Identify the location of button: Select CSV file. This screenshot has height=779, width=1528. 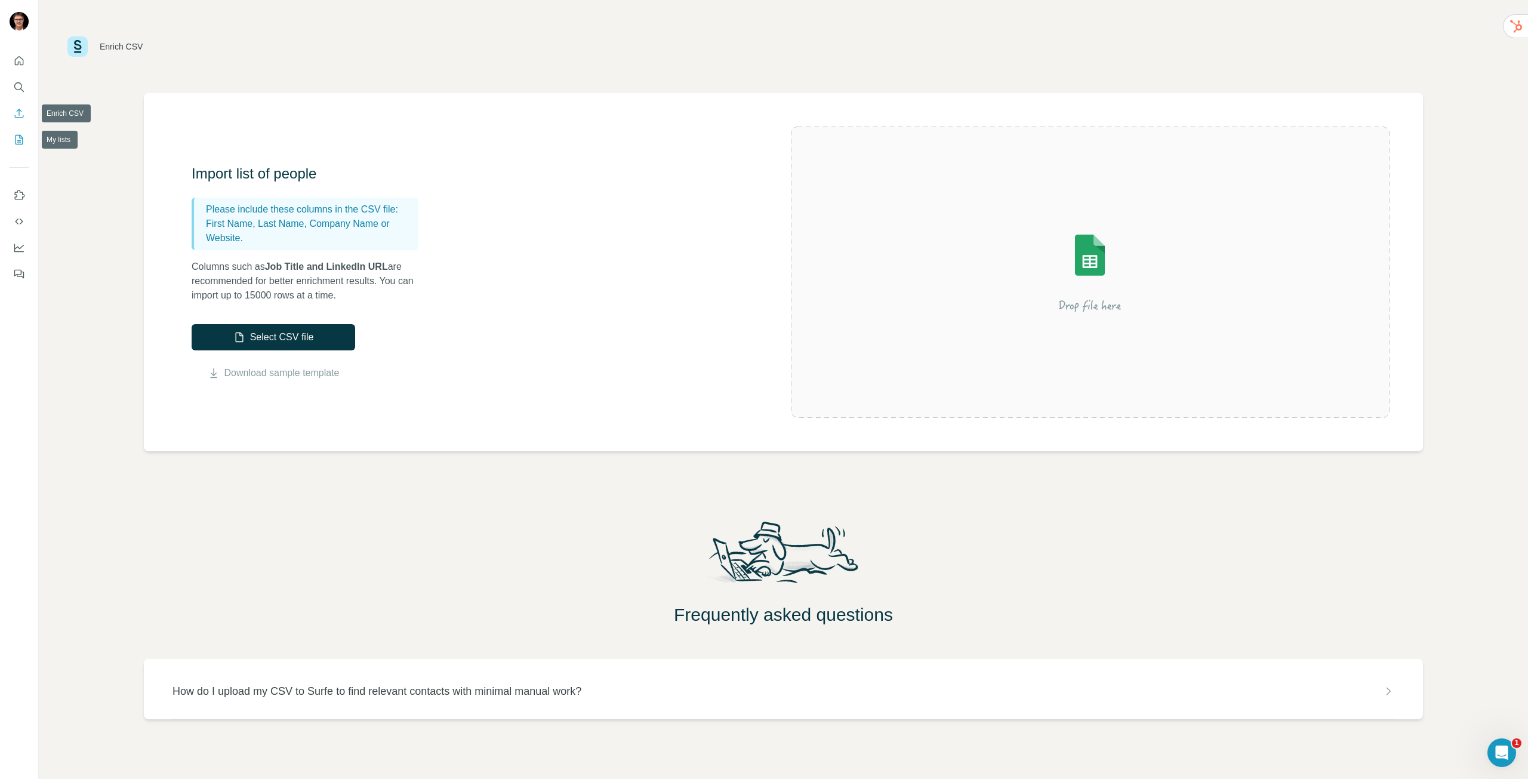
(273, 337).